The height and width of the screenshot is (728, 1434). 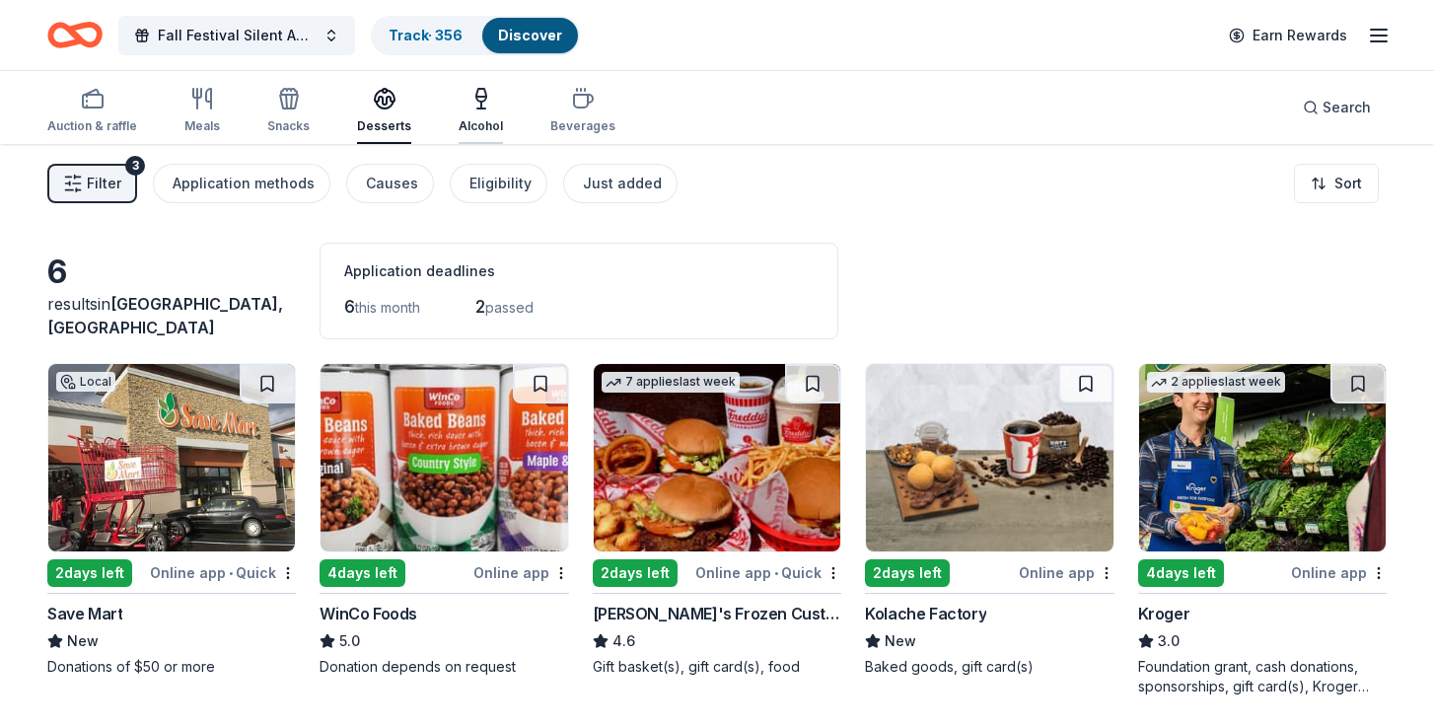 What do you see at coordinates (671, 382) in the screenshot?
I see `div: 7 applies last week` at bounding box center [671, 382].